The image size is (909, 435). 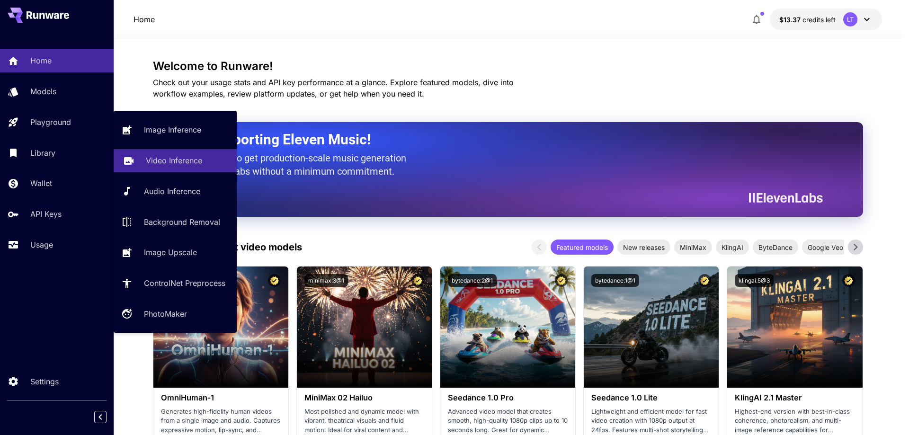 What do you see at coordinates (825, 19) in the screenshot?
I see `button: $13.36988` at bounding box center [825, 19].